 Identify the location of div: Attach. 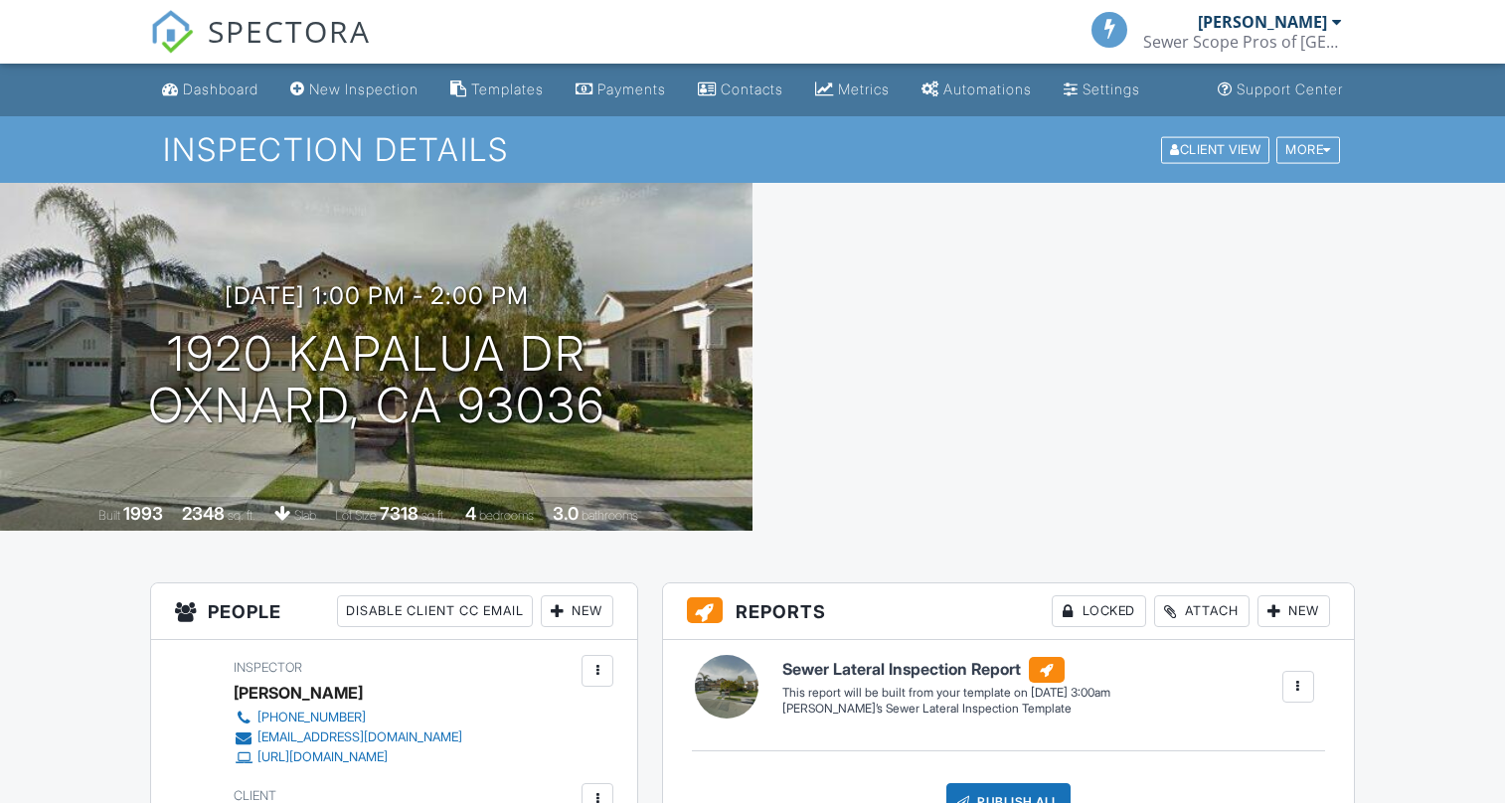
(1202, 611).